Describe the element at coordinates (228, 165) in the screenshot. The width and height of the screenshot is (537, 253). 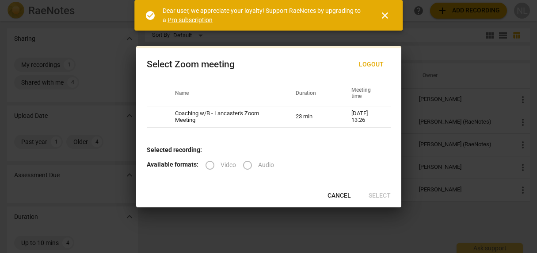
I see `span: Video` at that location.